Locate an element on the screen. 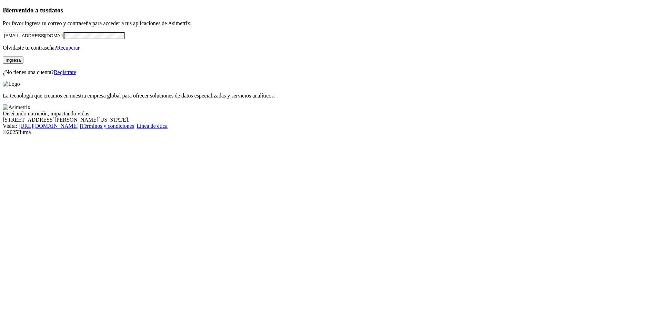  span: datos is located at coordinates (56, 10).